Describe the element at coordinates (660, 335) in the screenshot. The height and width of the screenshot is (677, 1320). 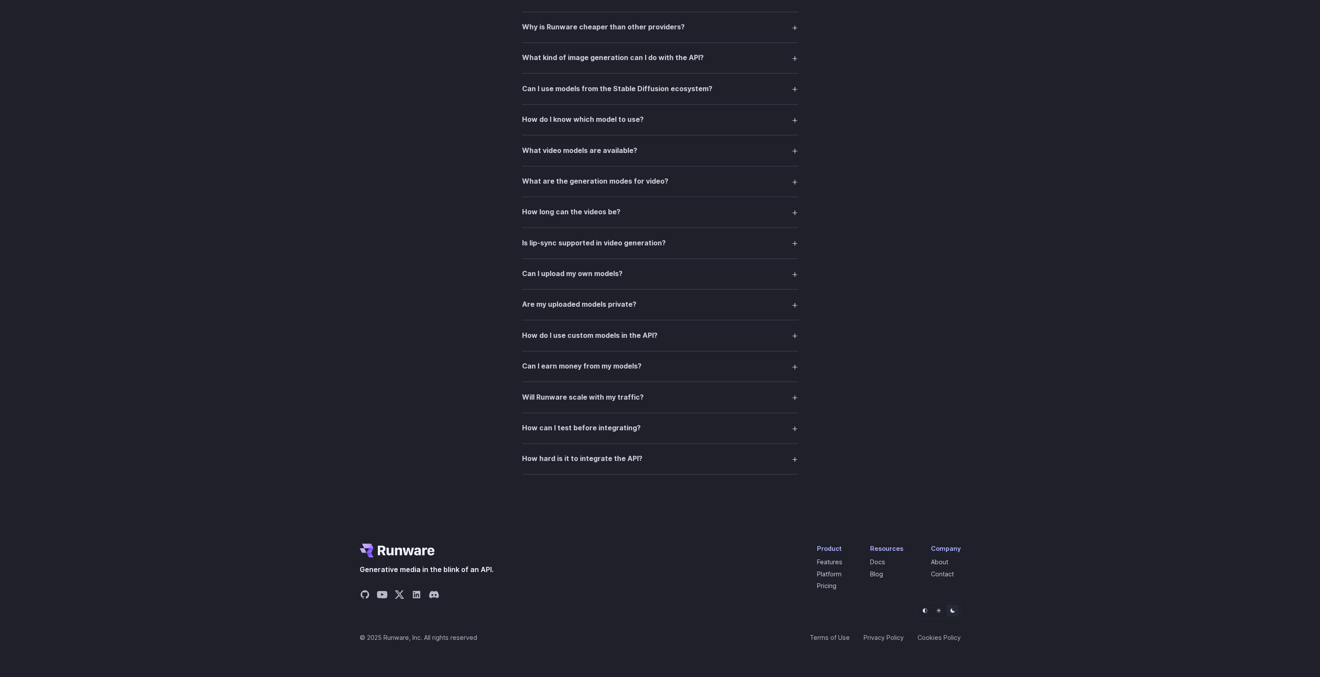
I see `summary: How do I use custom models in the API?` at that location.